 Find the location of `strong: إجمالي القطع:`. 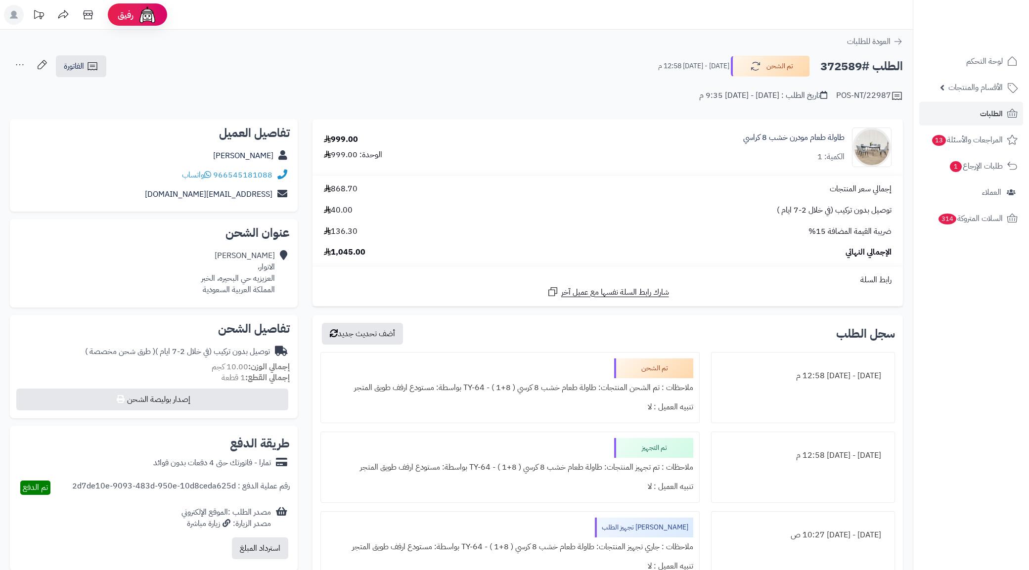

strong: إجمالي القطع: is located at coordinates (268, 378).